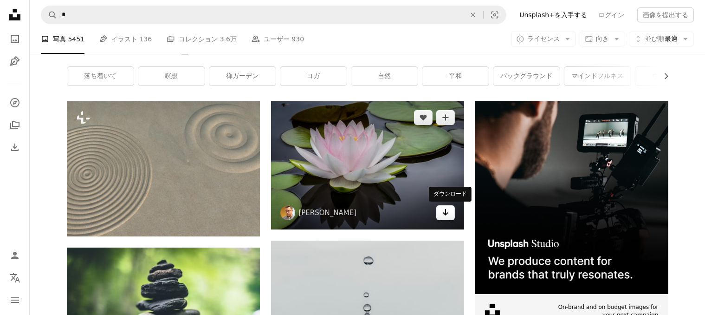  Describe the element at coordinates (273, 15) in the screenshot. I see `form: サイト内でビジュアルを探す` at that location.